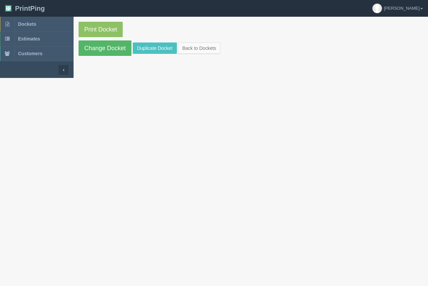 This screenshot has width=428, height=286. Describe the element at coordinates (29, 39) in the screenshot. I see `span: Estimates` at that location.